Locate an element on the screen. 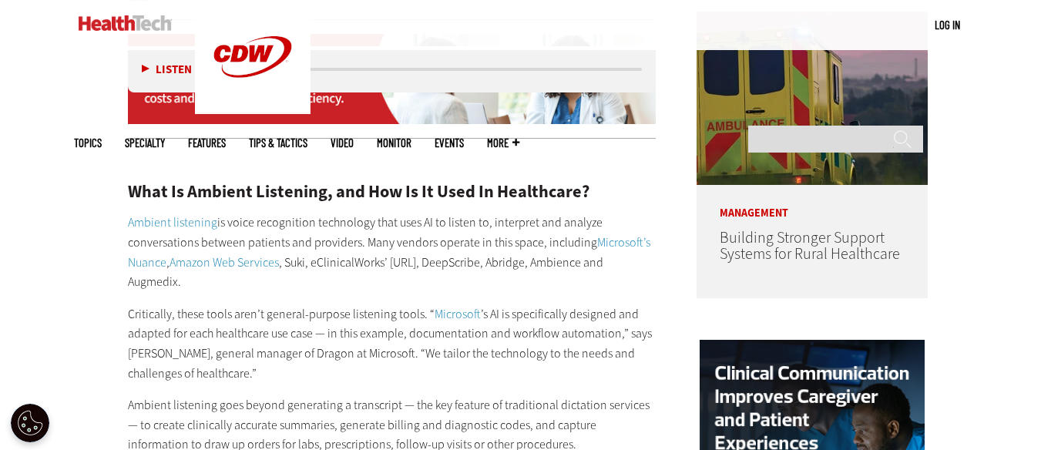 This screenshot has width=1041, height=450. a: Building Stronger Support Systems for Rural Healthcare is located at coordinates (810, 246).